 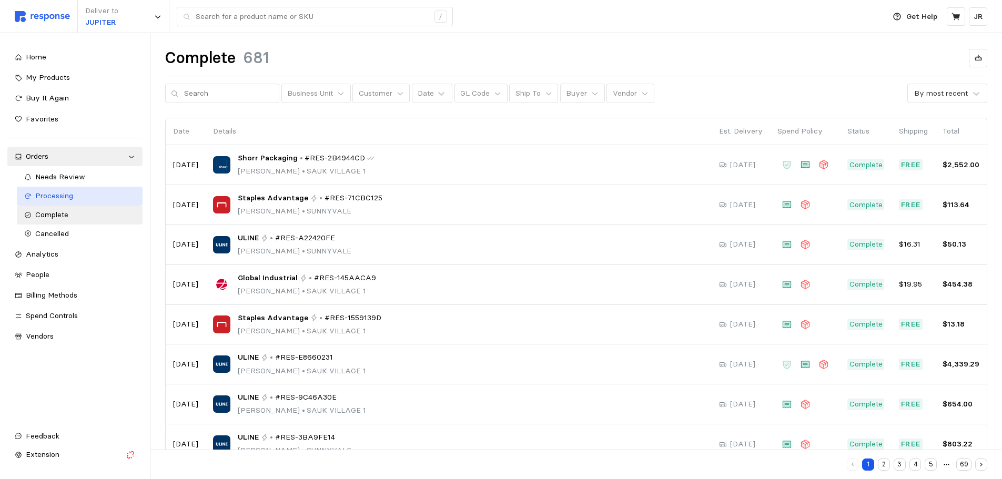 I want to click on span: Processing, so click(x=54, y=196).